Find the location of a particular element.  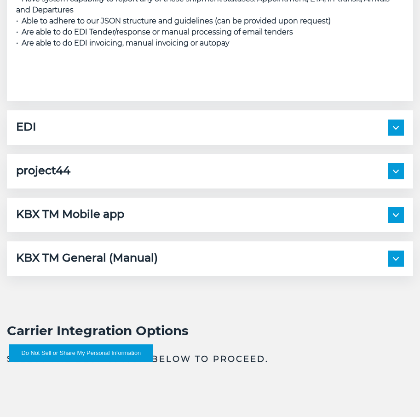

h5: KBX TM General (Manual) is located at coordinates (87, 258).